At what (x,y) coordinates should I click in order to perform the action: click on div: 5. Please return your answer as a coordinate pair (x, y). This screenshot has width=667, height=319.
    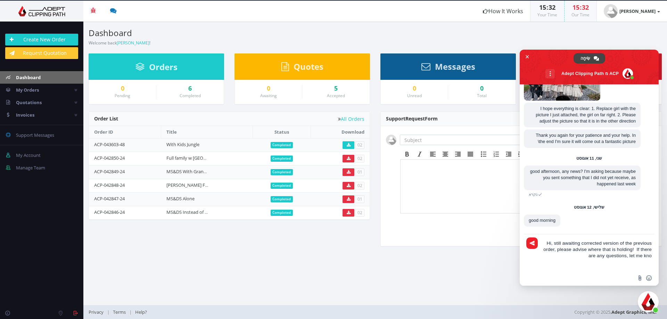
    Looking at the image, I should click on (336, 89).